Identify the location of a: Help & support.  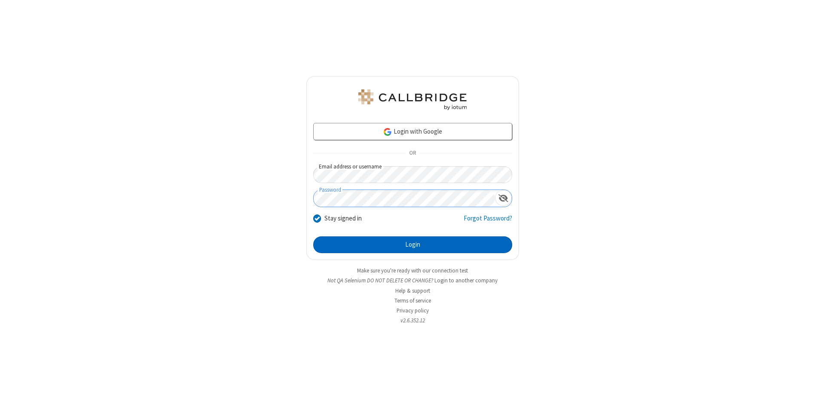
(412, 290).